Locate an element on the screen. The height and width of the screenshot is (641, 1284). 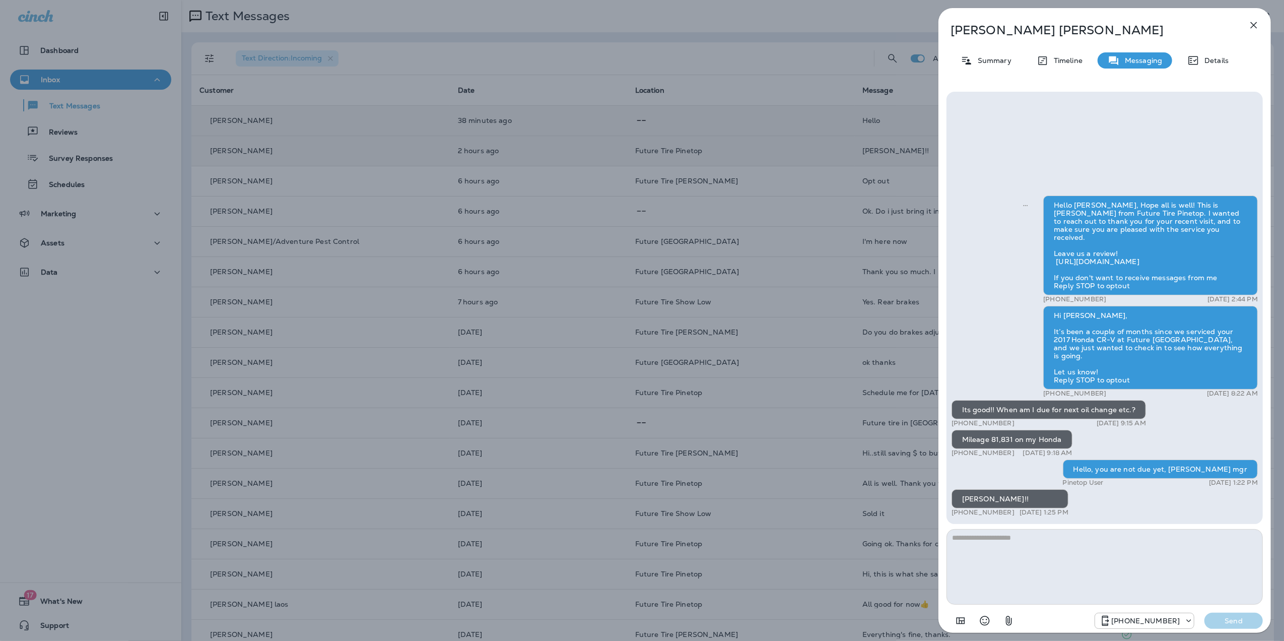
p: Details is located at coordinates (1214, 60).